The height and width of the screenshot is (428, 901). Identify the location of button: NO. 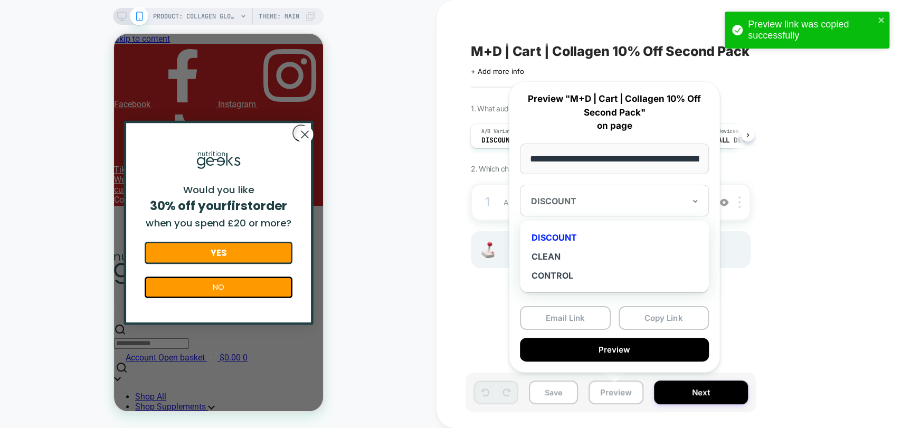
(104, 253).